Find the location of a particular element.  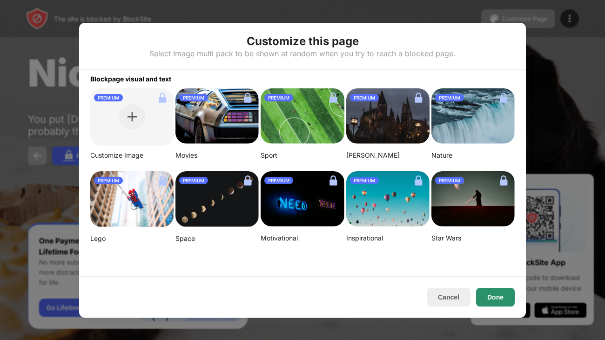

div: Space is located at coordinates (217, 239).